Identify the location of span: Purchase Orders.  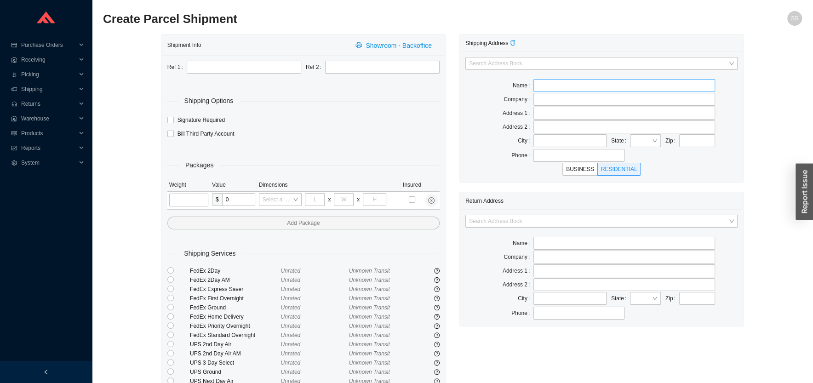
(49, 45).